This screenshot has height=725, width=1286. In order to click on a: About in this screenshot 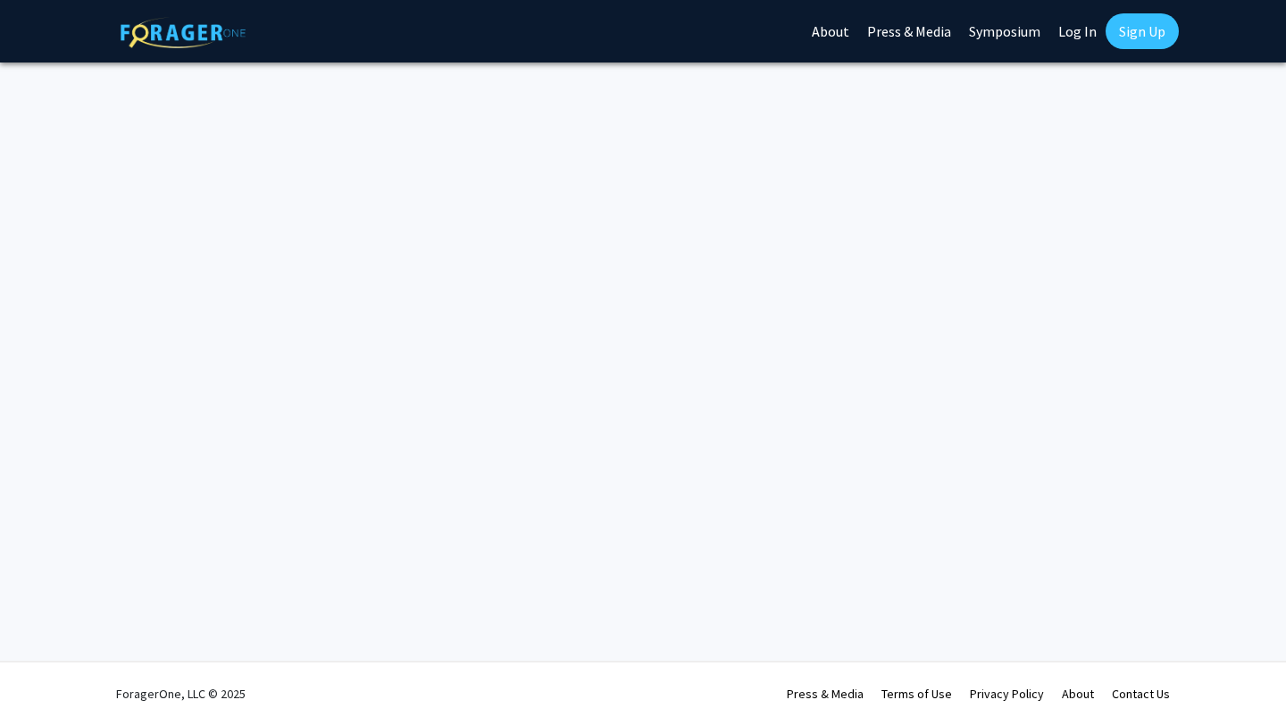, I will do `click(1078, 694)`.